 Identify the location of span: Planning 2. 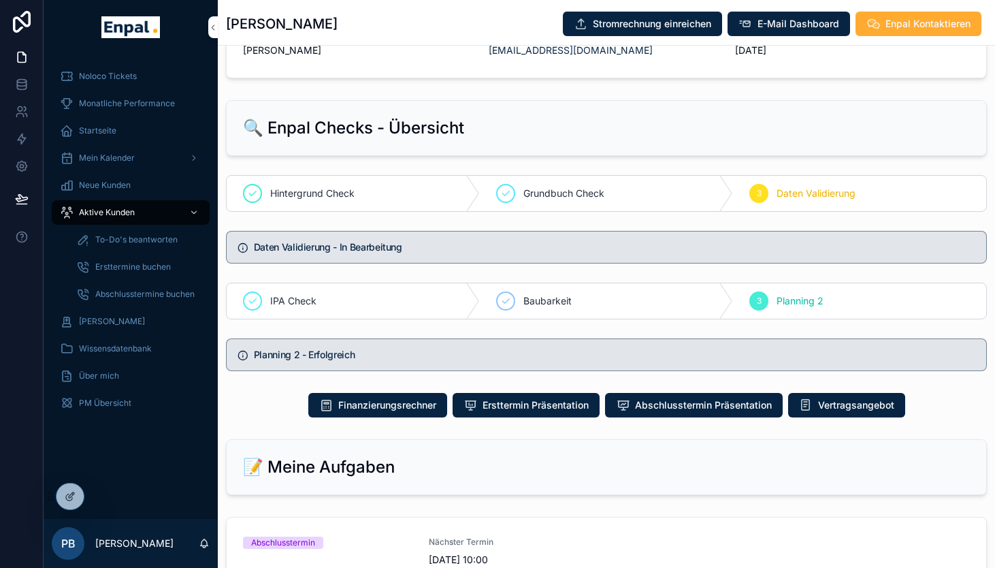
(800, 301).